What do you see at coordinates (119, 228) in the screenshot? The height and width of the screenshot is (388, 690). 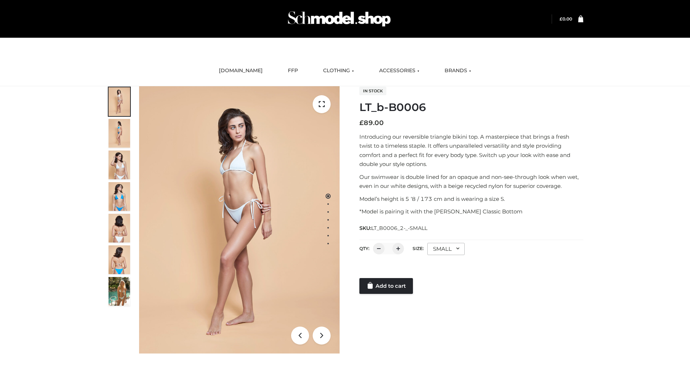 I see `img: ArielClassicBikiniTop_CloudNine_AzureSky_OW114ECO_7-scaled.jpg` at bounding box center [119, 228].